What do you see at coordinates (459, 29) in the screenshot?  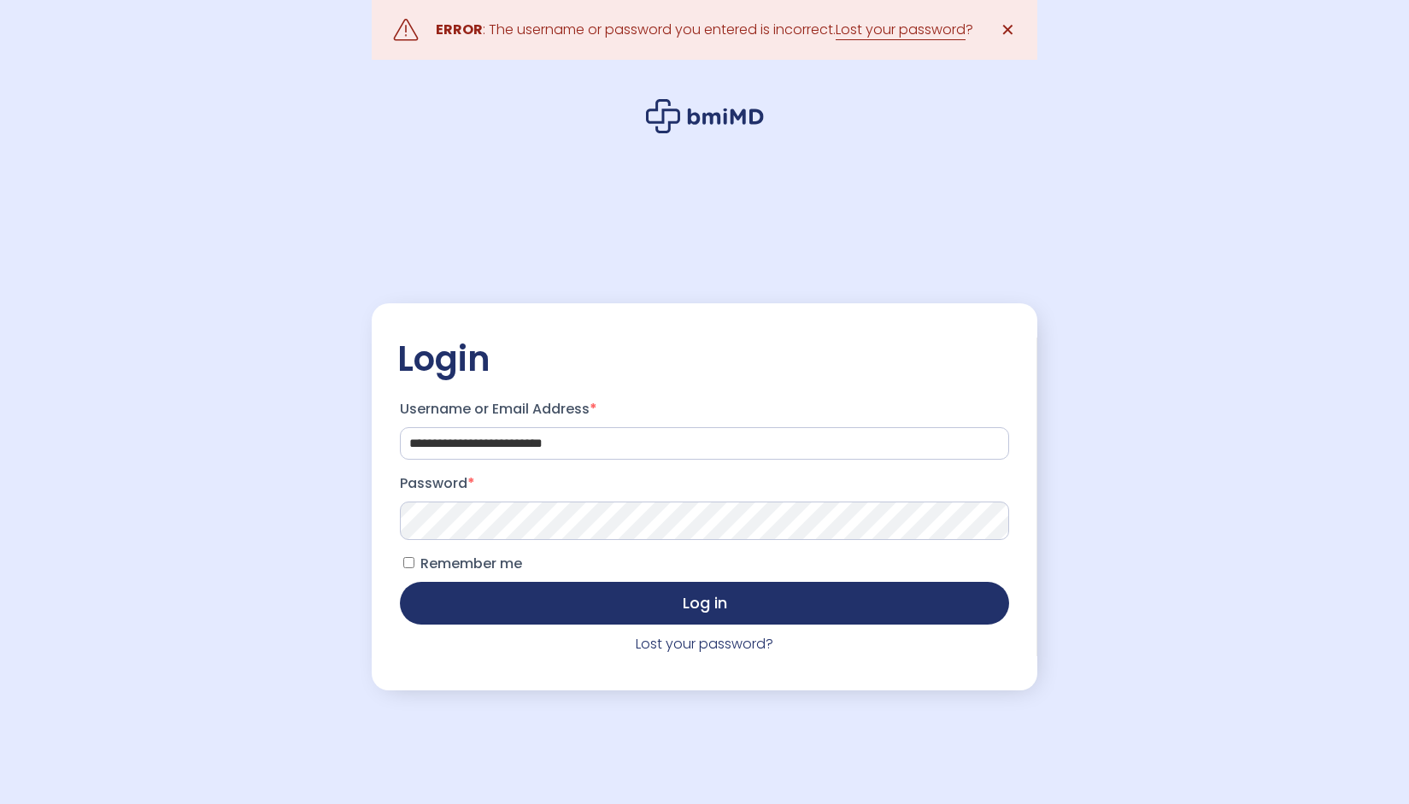 I see `strong: ERROR` at bounding box center [459, 29].